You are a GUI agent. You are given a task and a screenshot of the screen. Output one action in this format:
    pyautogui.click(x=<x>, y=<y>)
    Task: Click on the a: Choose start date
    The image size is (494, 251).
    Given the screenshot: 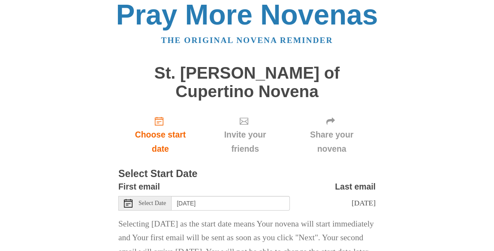 What is the action you would take?
    pyautogui.click(x=160, y=134)
    